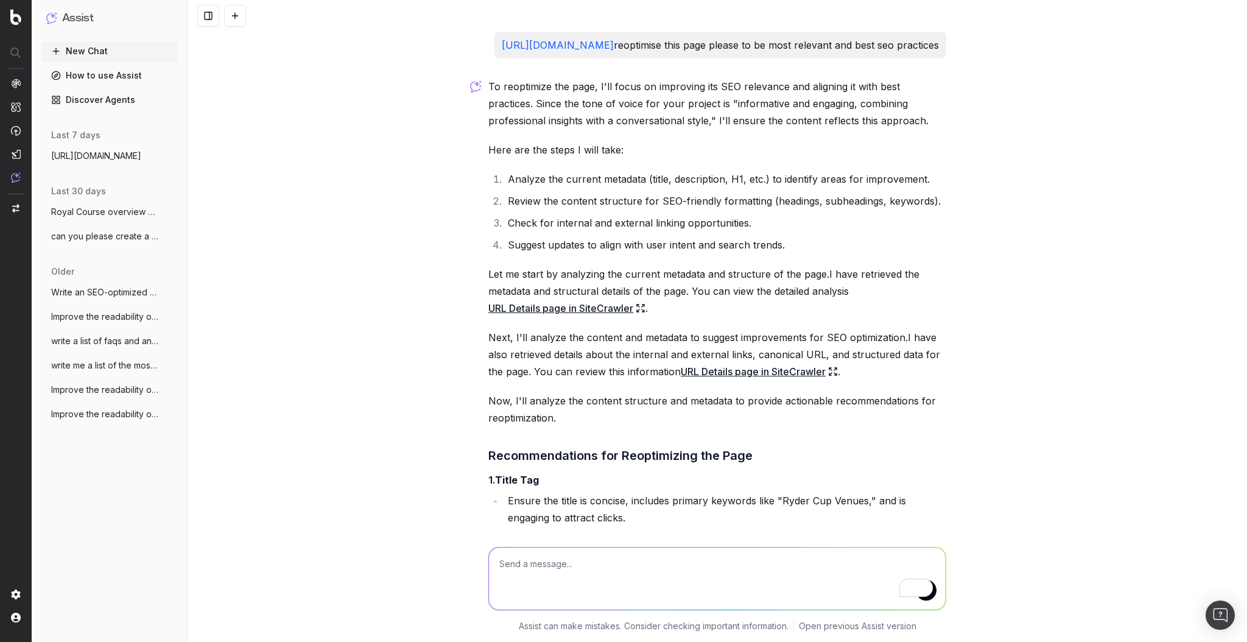  Describe the element at coordinates (110, 76) in the screenshot. I see `a: How to use Assist` at that location.